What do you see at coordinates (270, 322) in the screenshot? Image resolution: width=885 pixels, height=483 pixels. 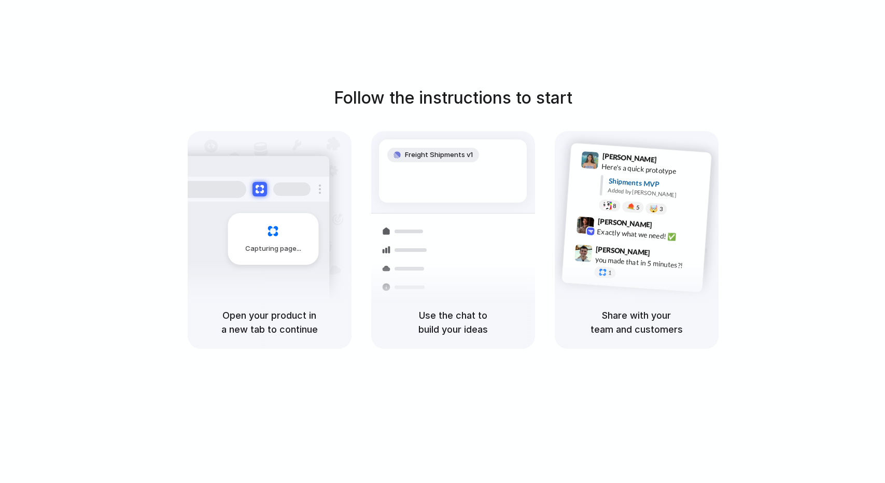 I see `h5: Open your product in a new tab to continue` at bounding box center [270, 322].